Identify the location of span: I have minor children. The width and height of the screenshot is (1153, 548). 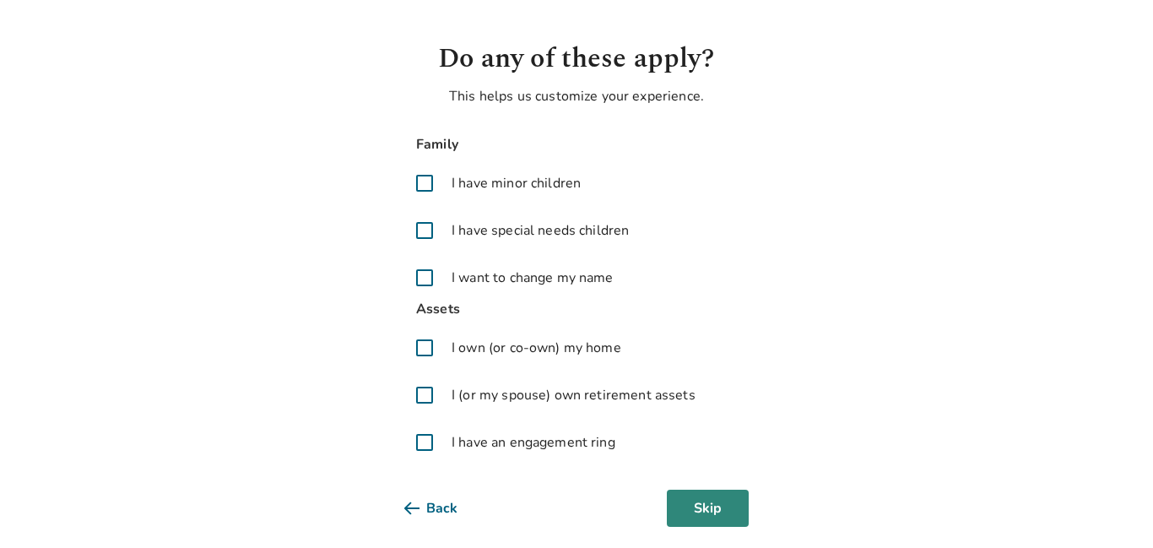
(516, 183).